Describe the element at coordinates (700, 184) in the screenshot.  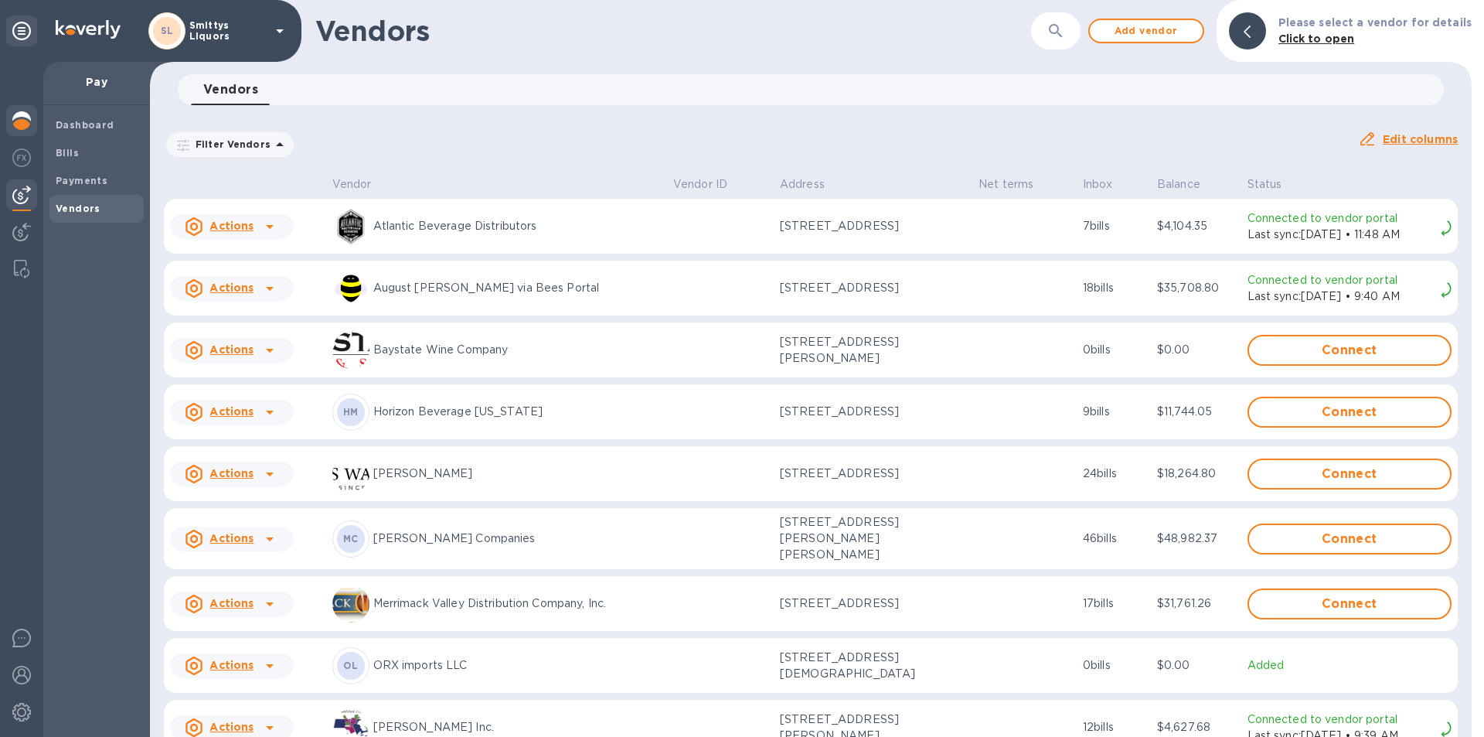
I see `p: Vendor ID` at that location.